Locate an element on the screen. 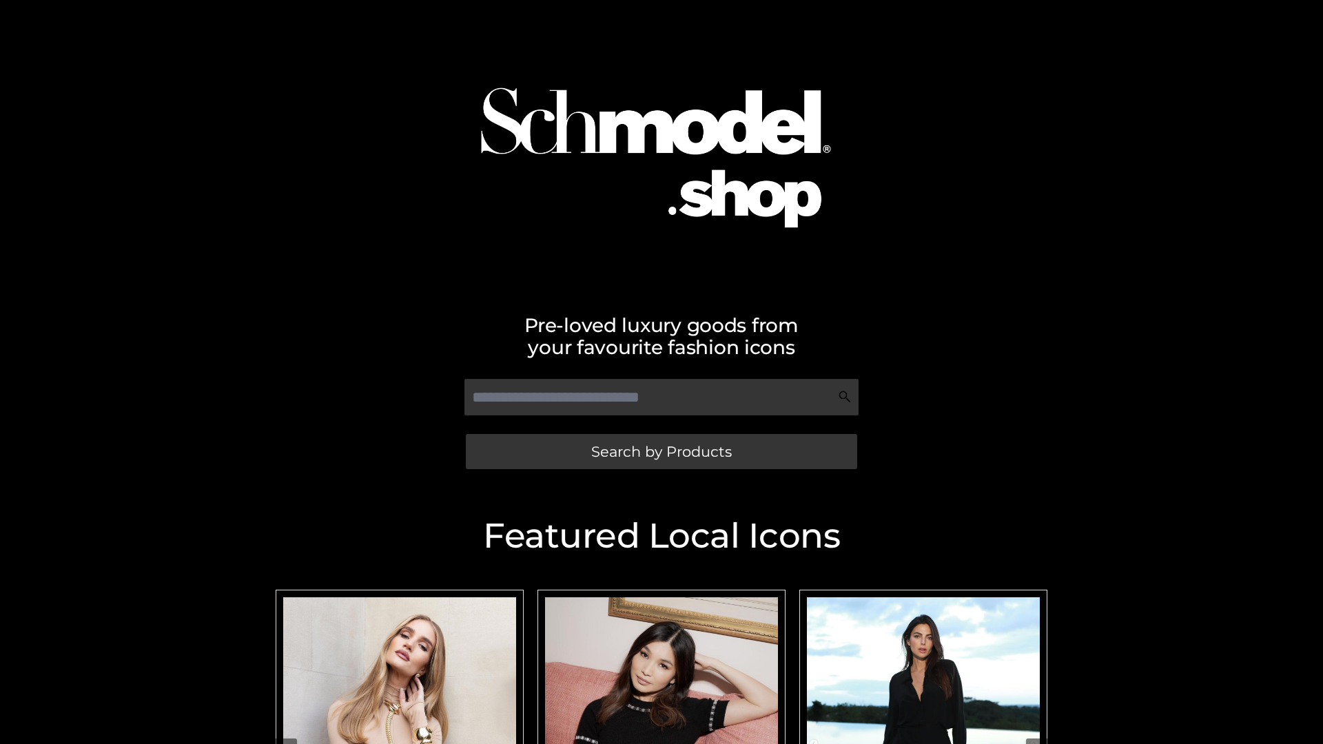 Image resolution: width=1323 pixels, height=744 pixels. h2: Featured Local Icons​ is located at coordinates (661, 536).